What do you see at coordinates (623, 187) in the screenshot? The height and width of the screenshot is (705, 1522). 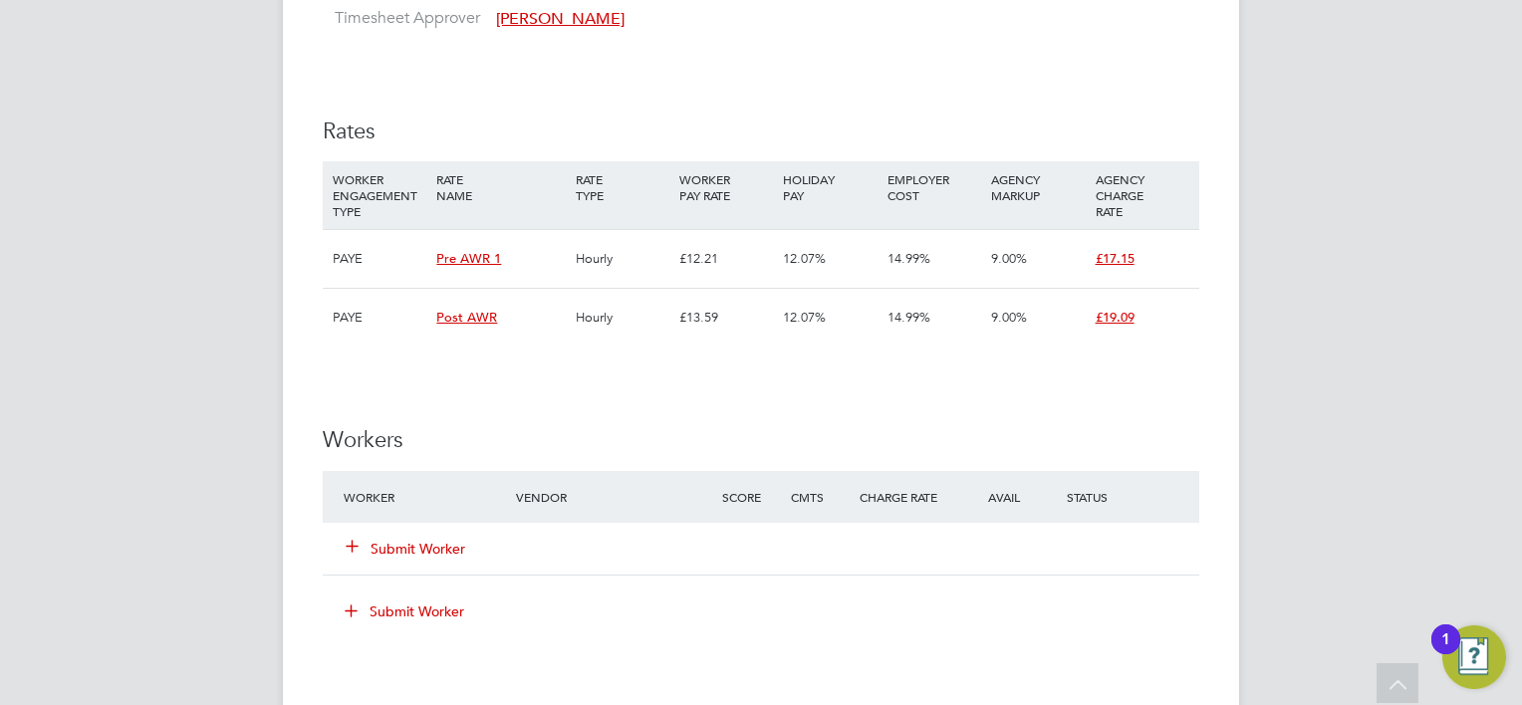 I see `div: RATE TYPE` at bounding box center [623, 187].